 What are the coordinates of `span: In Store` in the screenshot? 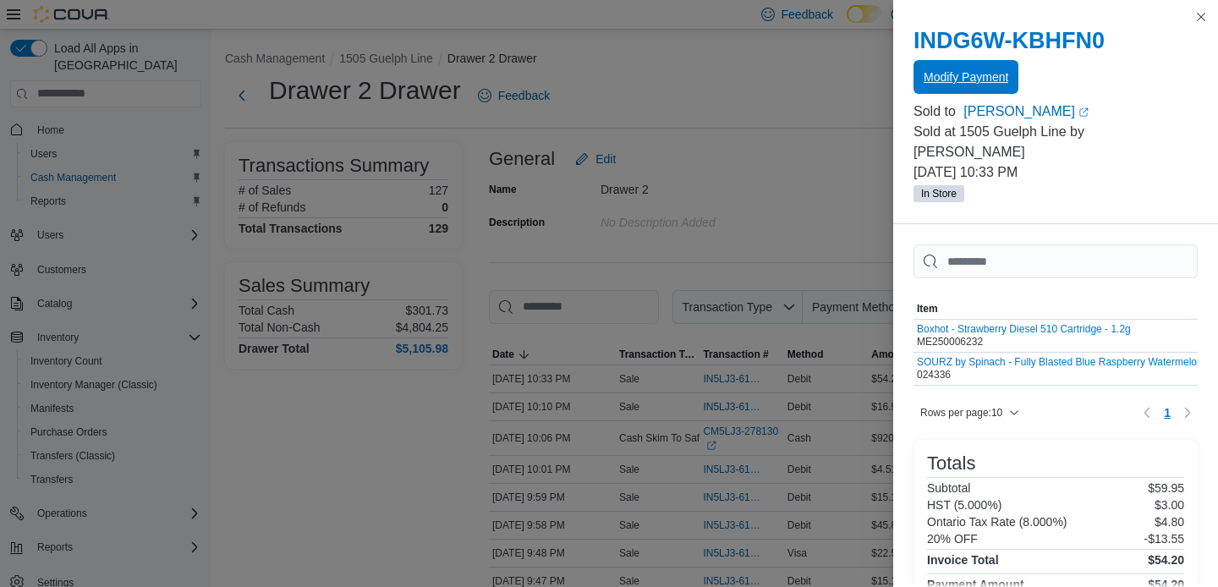 It's located at (939, 194).